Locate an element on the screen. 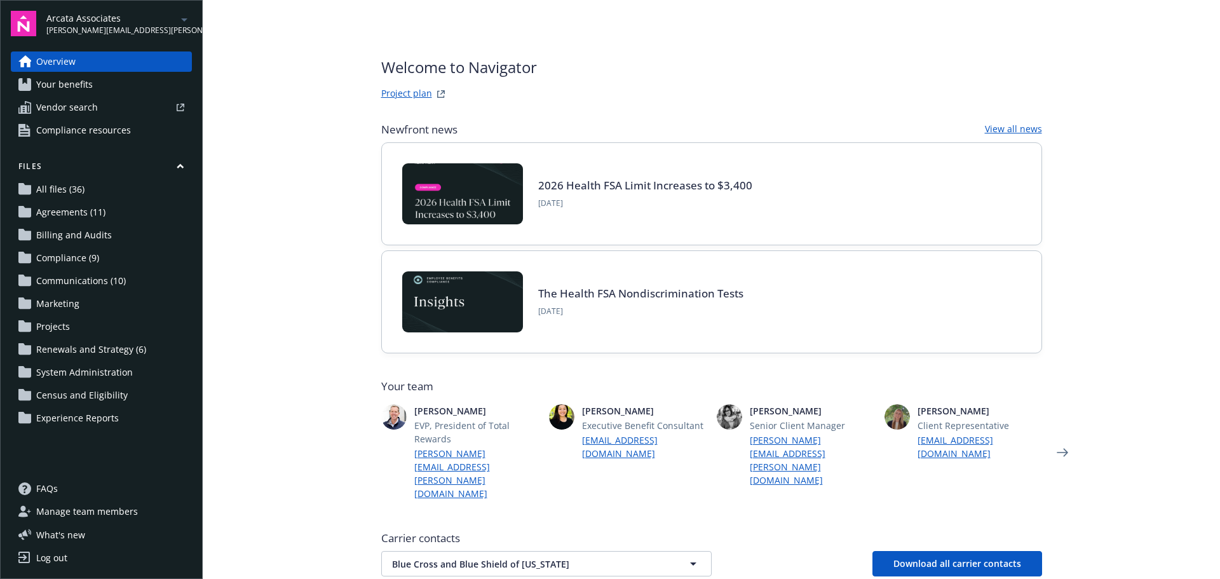  a: Compliance resources is located at coordinates (101, 130).